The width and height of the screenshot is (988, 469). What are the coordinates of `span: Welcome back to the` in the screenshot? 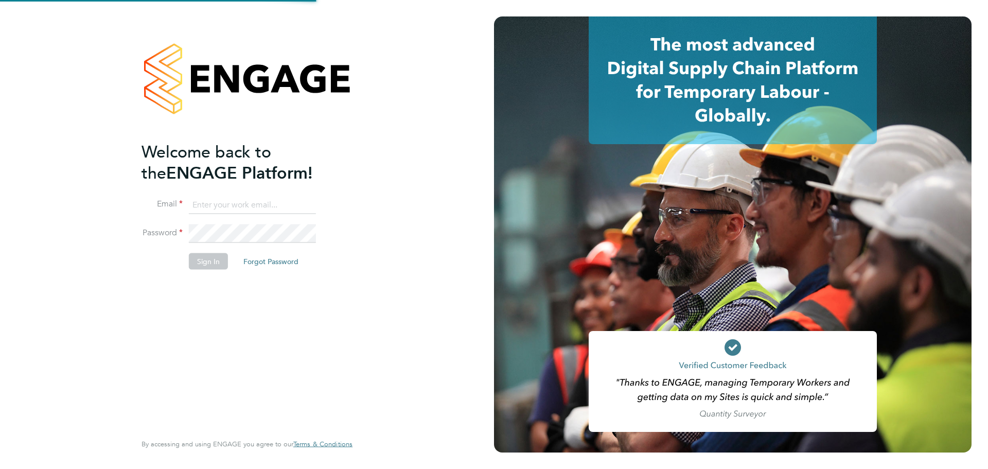 It's located at (206, 162).